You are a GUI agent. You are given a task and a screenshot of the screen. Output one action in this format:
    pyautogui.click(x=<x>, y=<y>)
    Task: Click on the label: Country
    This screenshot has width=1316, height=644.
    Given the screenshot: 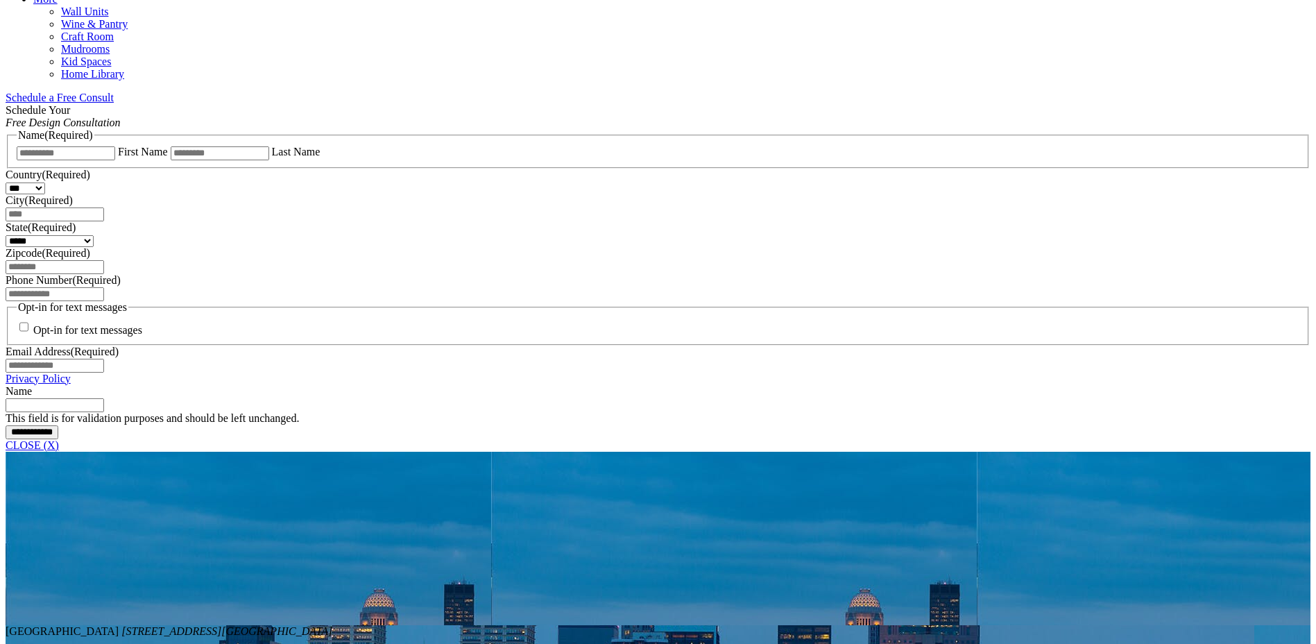 What is the action you would take?
    pyautogui.click(x=48, y=174)
    